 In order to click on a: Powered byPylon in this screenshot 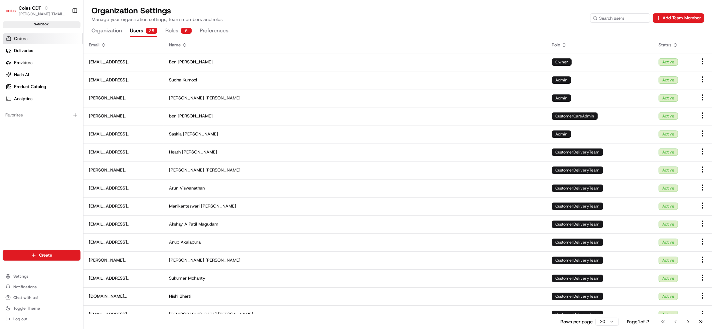, I will do `click(64, 115)`.